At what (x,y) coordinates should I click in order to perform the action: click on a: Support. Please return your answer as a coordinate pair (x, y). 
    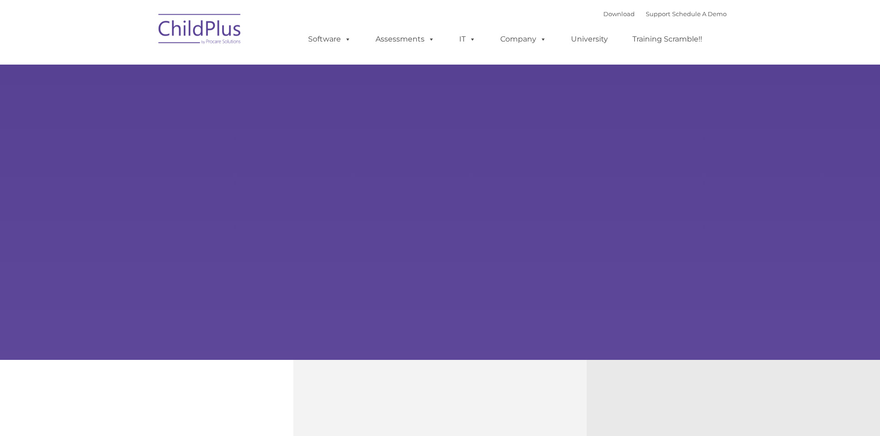
    Looking at the image, I should click on (657, 14).